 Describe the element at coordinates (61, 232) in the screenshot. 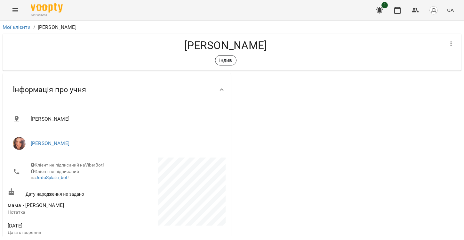

I see `p: Дата створення` at that location.